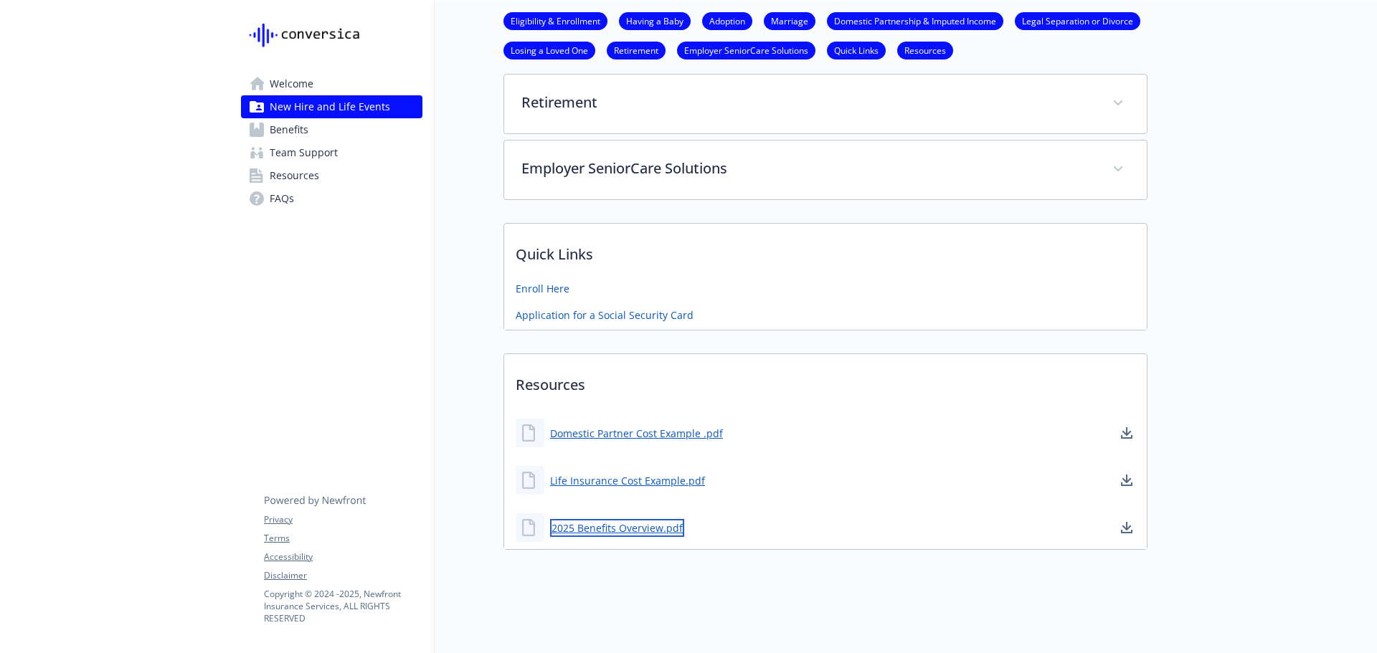  I want to click on span: Resources, so click(294, 176).